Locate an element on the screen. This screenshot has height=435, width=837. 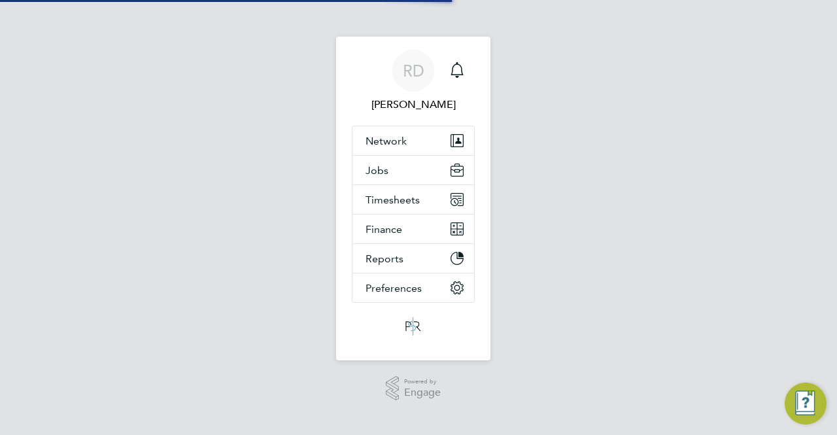
span: Ross Donovan is located at coordinates (413, 105).